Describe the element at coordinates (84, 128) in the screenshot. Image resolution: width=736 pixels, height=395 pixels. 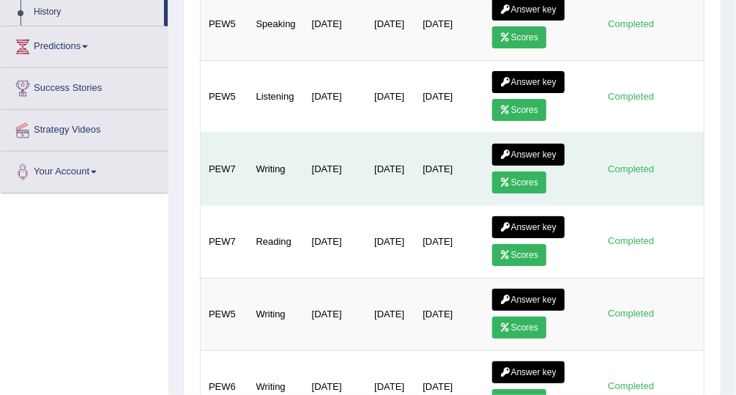
I see `a: Strategy Videos` at that location.